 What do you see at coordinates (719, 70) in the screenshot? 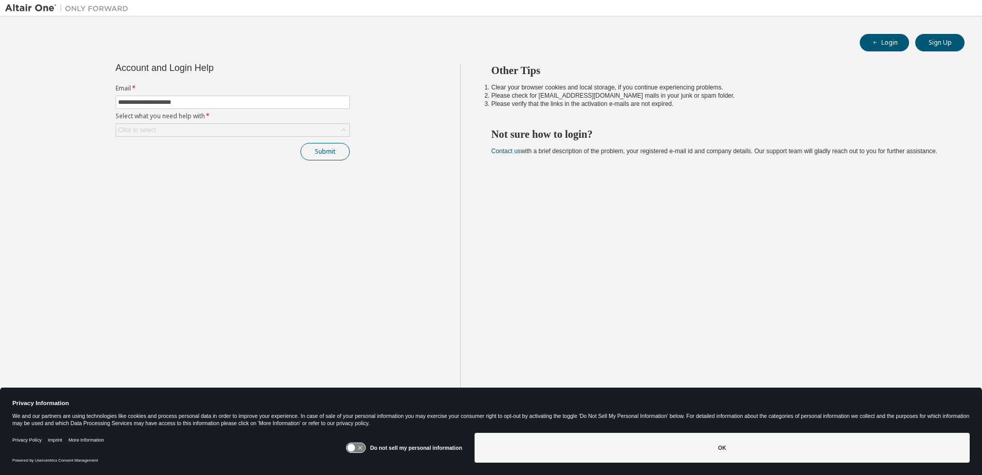
I see `h2: Other Tips` at bounding box center [719, 70].